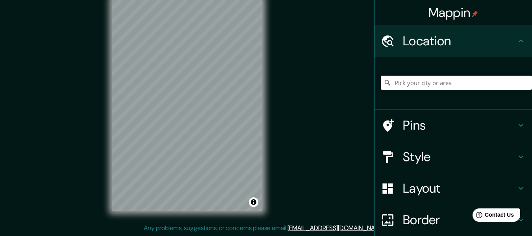  Describe the element at coordinates (460, 220) in the screenshot. I see `h4: Border` at that location.